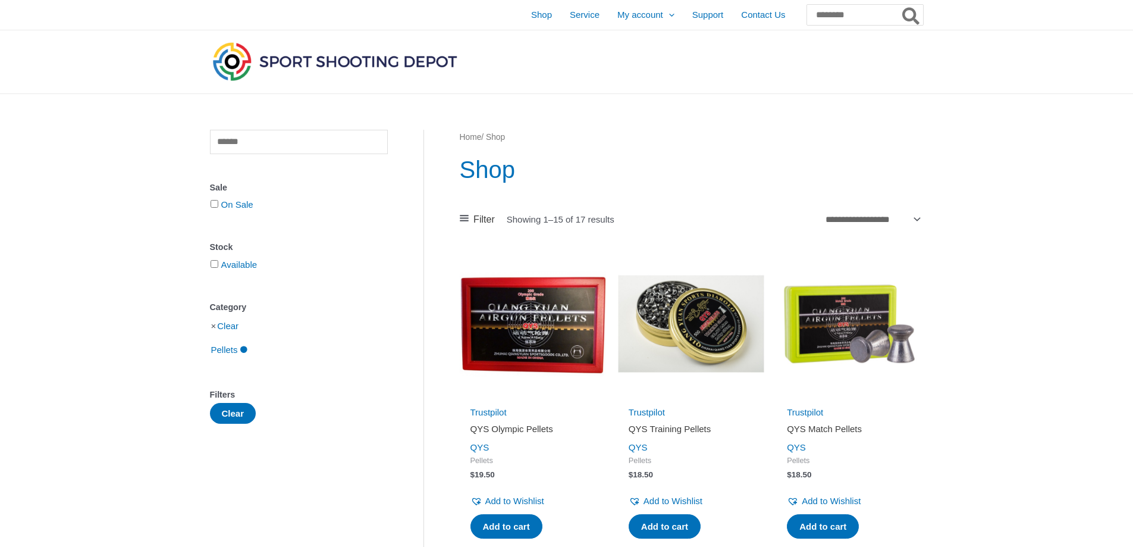 This screenshot has height=547, width=1133. What do you see at coordinates (239, 264) in the screenshot?
I see `a: Available` at bounding box center [239, 264].